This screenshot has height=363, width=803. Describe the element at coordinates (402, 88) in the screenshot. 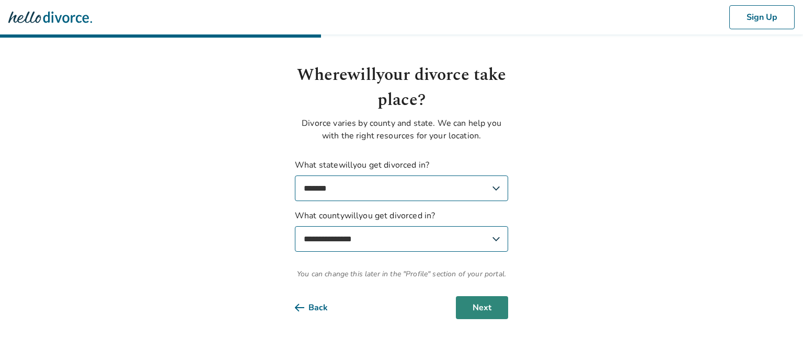

I see `h1: Where will your divorce take place?` at that location.